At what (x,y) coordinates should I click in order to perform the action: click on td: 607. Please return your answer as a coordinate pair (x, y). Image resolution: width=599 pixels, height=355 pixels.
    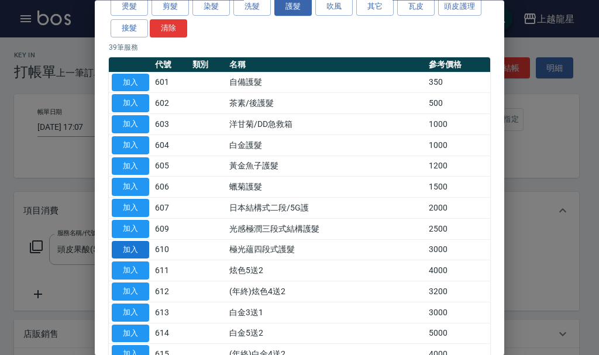
    Looking at the image, I should click on (171, 208).